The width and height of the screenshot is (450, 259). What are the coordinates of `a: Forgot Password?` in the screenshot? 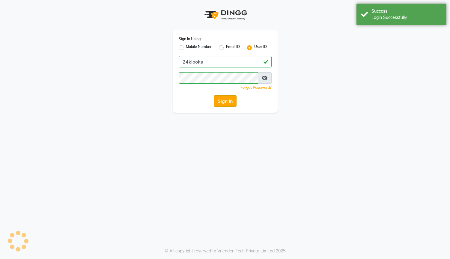 It's located at (256, 87).